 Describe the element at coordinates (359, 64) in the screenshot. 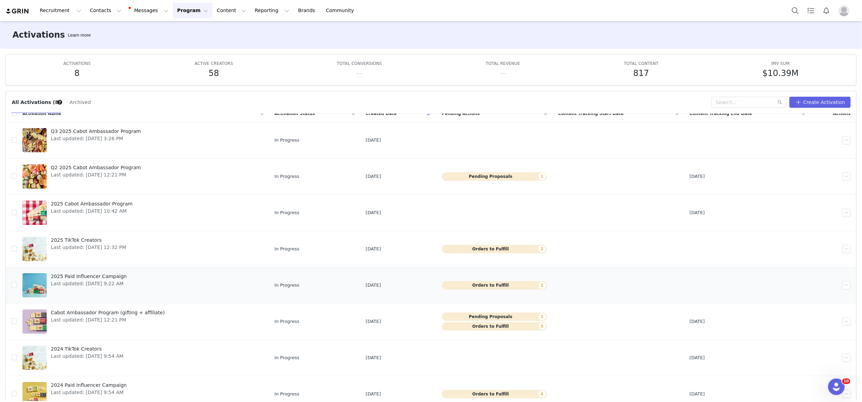

I see `span: TOTAL CONVERSIONS` at that location.